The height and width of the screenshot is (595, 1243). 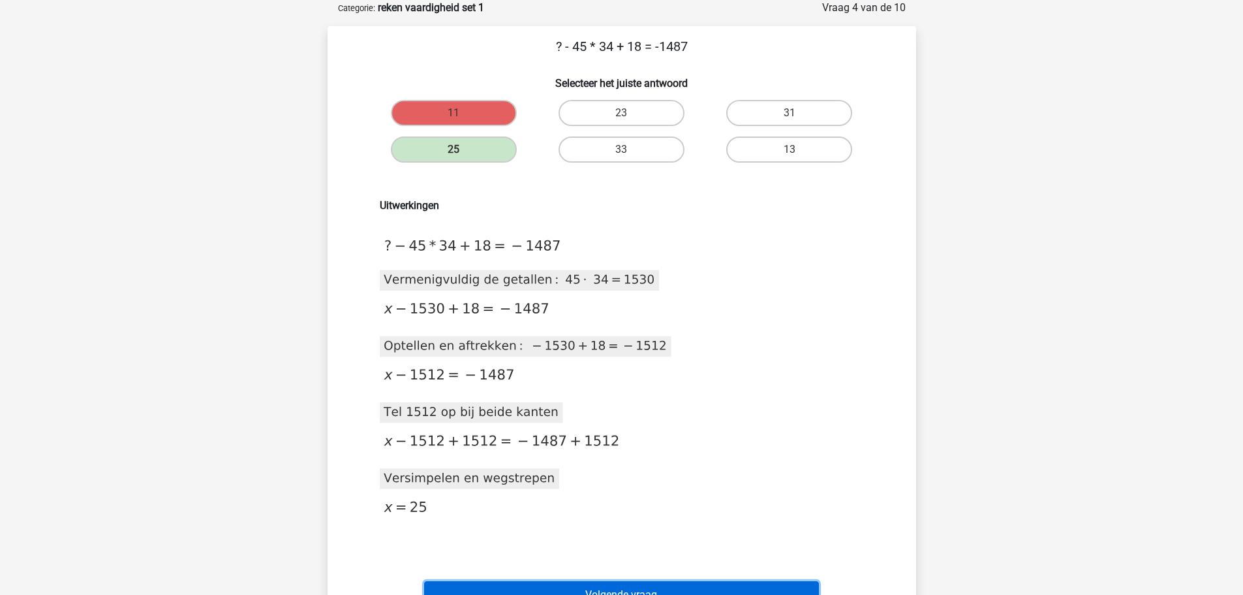 What do you see at coordinates (454, 149) in the screenshot?
I see `label: 25` at bounding box center [454, 149].